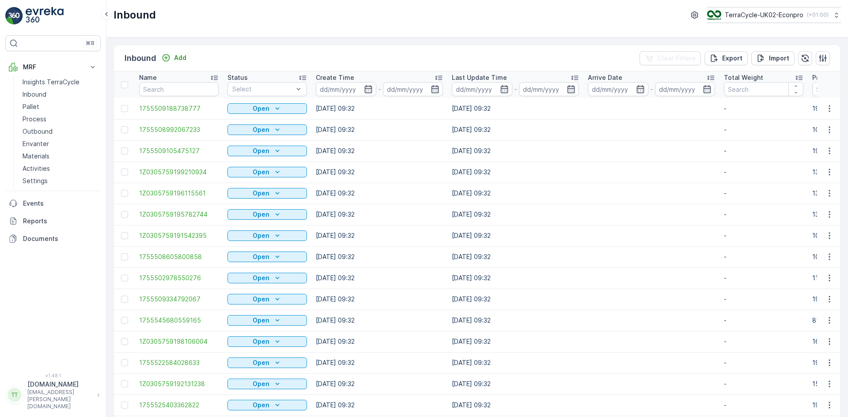 The width and height of the screenshot is (848, 417). I want to click on p: Name, so click(148, 78).